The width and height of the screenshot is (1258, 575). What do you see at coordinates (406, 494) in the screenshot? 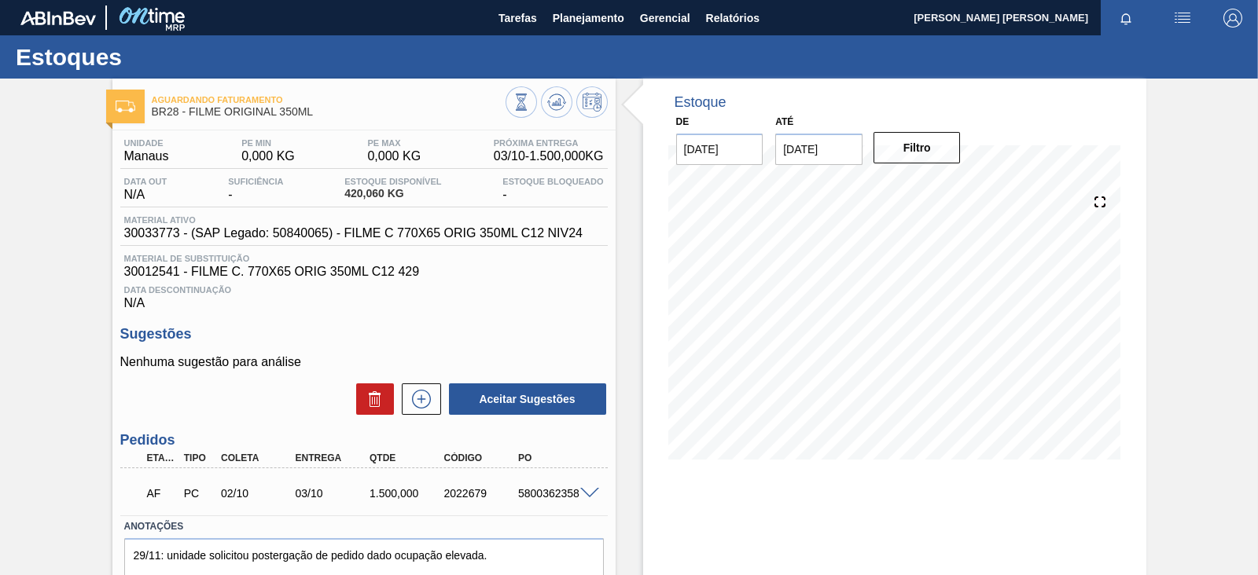
I see `div: 1.500,000` at bounding box center [406, 494].